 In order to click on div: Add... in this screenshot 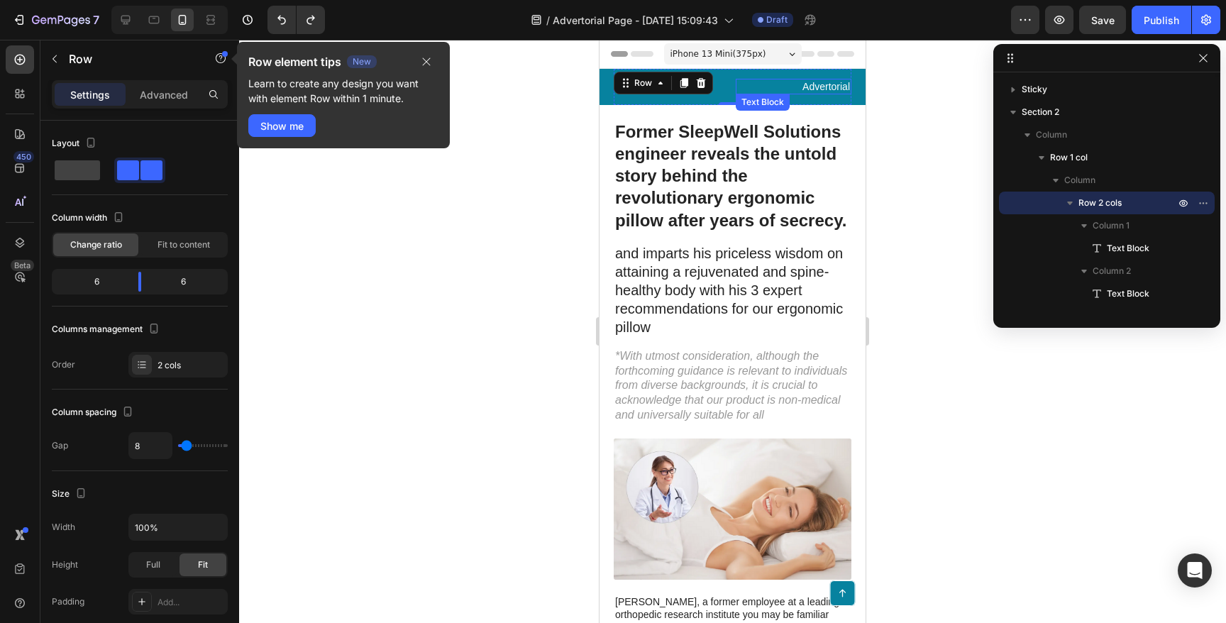, I will do `click(191, 602)`.